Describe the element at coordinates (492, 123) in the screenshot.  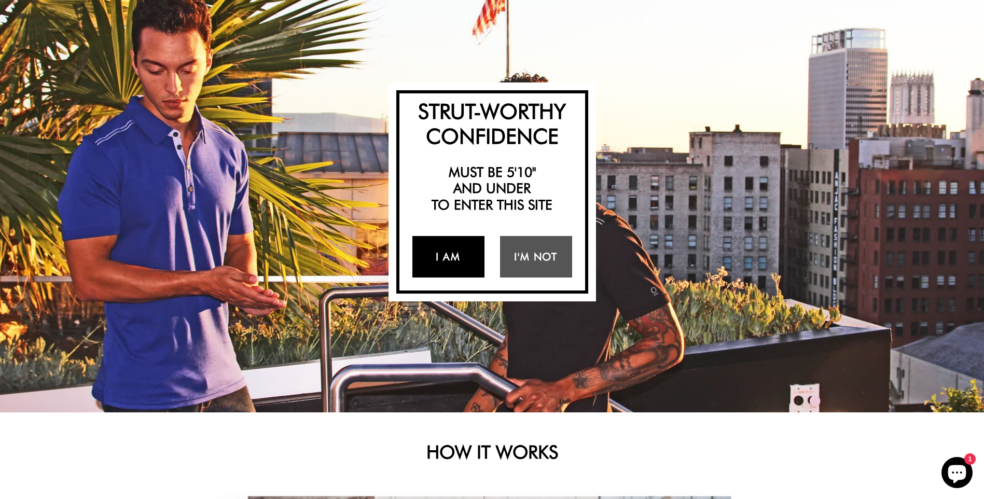
I see `h2: Strut-Worthy Confidence` at that location.